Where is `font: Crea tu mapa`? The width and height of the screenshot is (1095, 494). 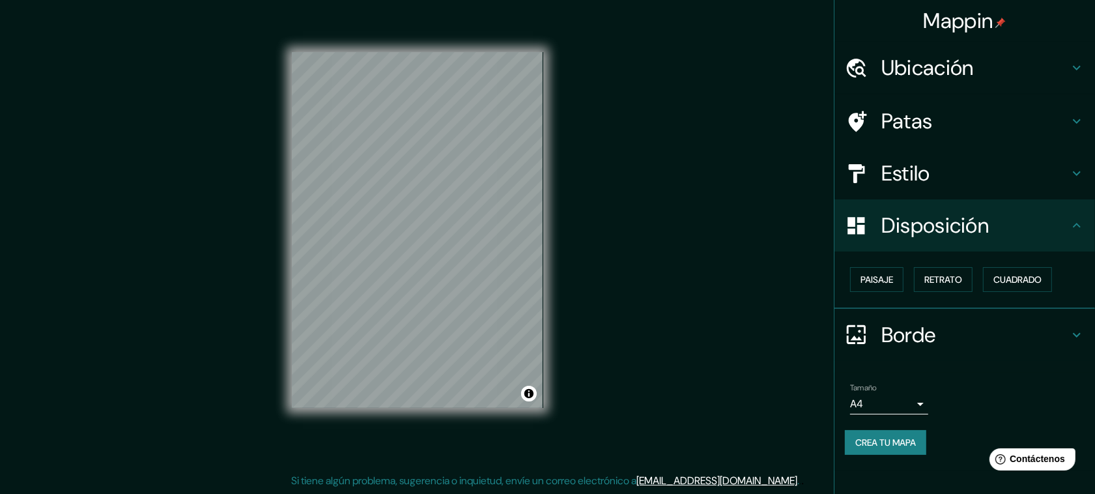 font: Crea tu mapa is located at coordinates (885, 442).